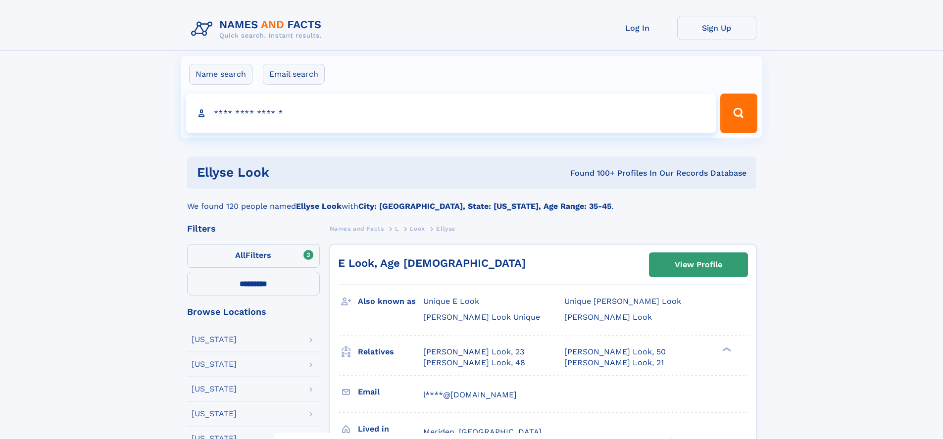 The image size is (943, 439). What do you see at coordinates (397, 229) in the screenshot?
I see `span: L` at bounding box center [397, 229].